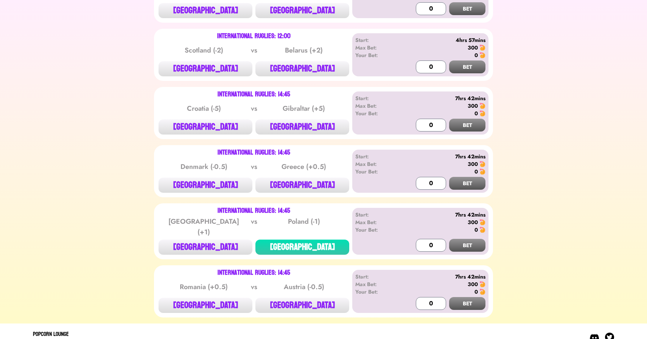 The width and height of the screenshot is (647, 339). I want to click on div: Denmark (-0.5), so click(204, 167).